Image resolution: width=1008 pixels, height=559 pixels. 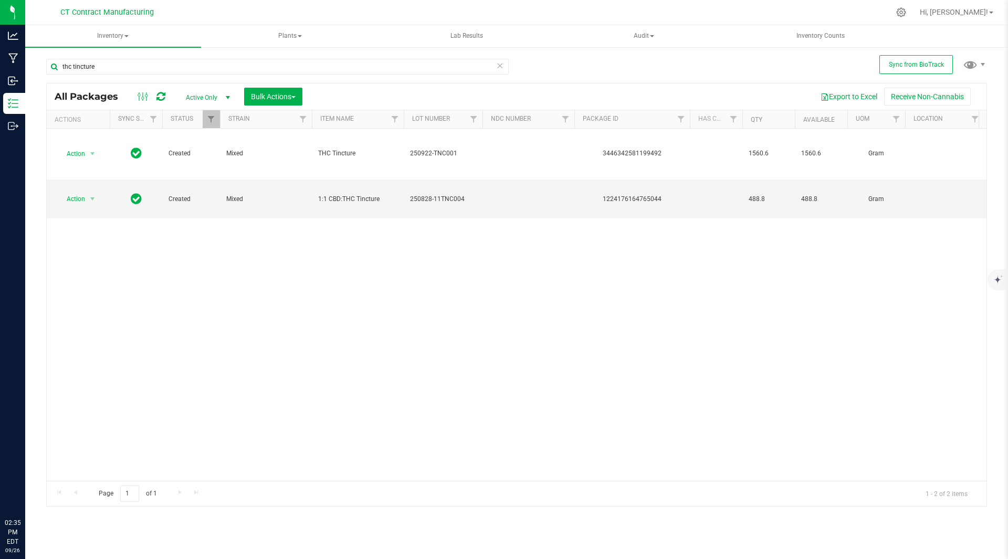 I want to click on div: Manage settings, so click(x=901, y=12).